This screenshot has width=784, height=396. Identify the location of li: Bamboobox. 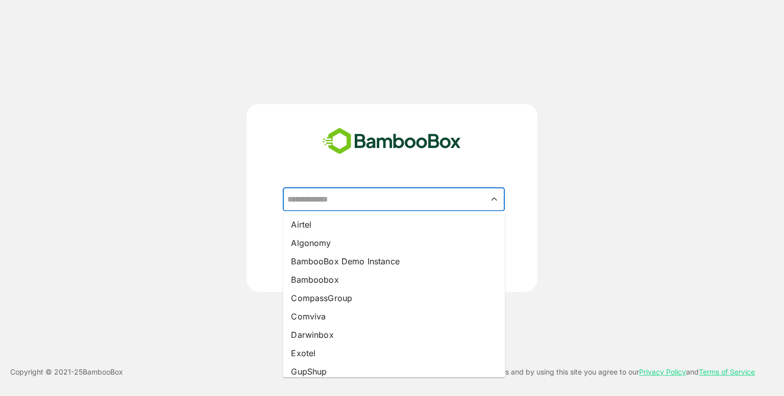
(393, 280).